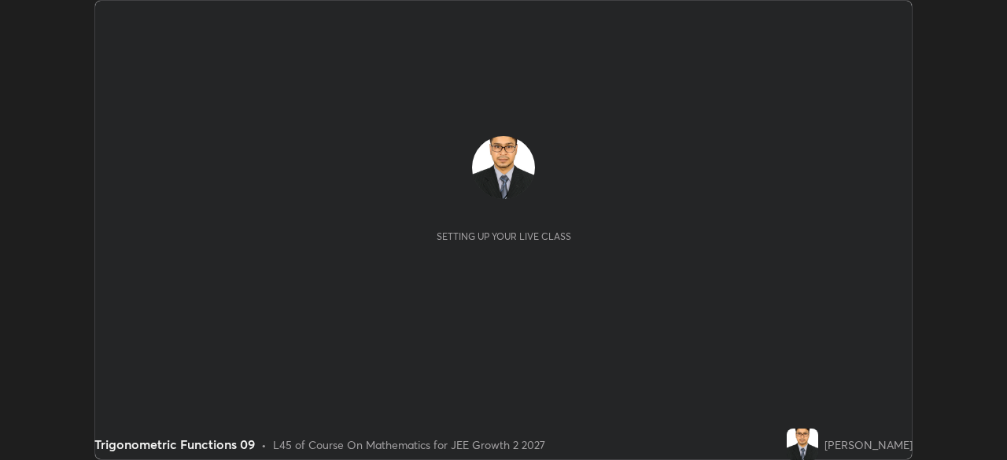  I want to click on div: L45 of Course On Mathematics for JEE Growth 2 2027, so click(409, 445).